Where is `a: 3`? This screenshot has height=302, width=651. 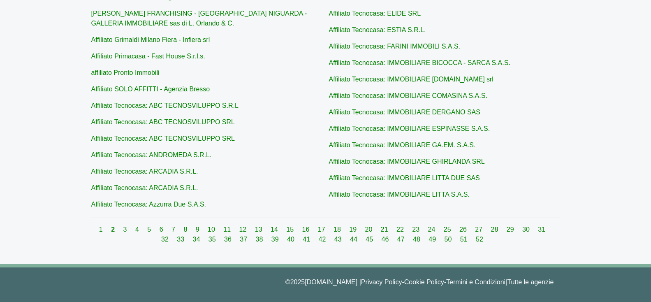
a: 3 is located at coordinates (126, 229).